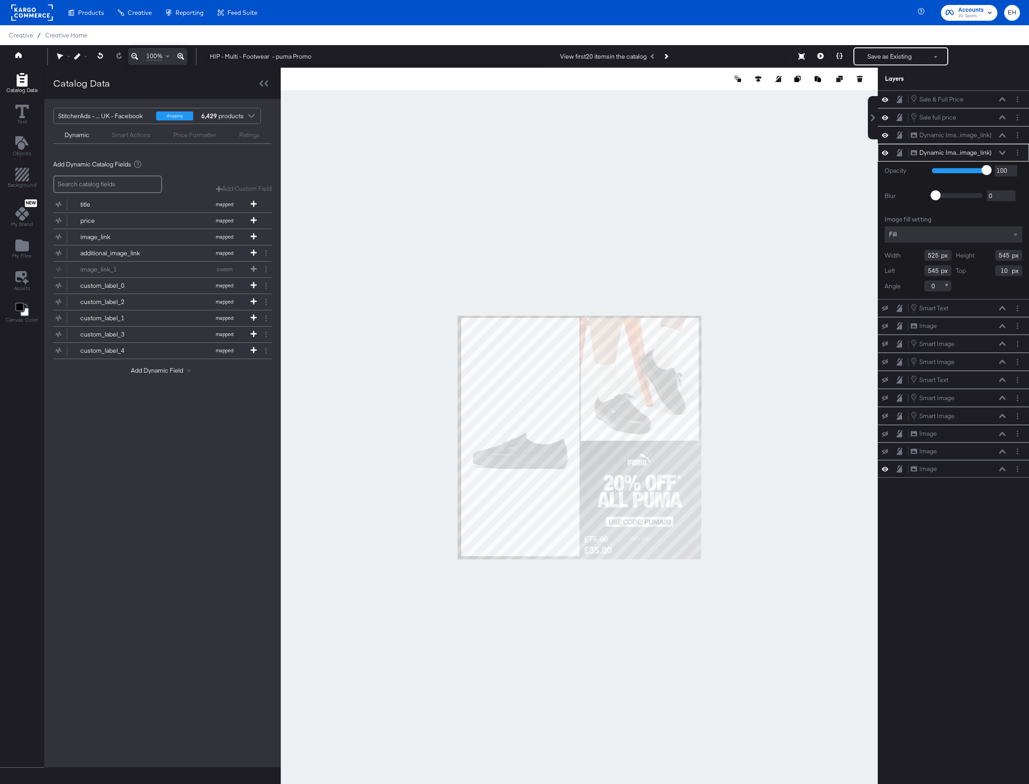 The width and height of the screenshot is (1029, 784). Describe the element at coordinates (113, 318) in the screenshot. I see `div: custom_label_1` at that location.